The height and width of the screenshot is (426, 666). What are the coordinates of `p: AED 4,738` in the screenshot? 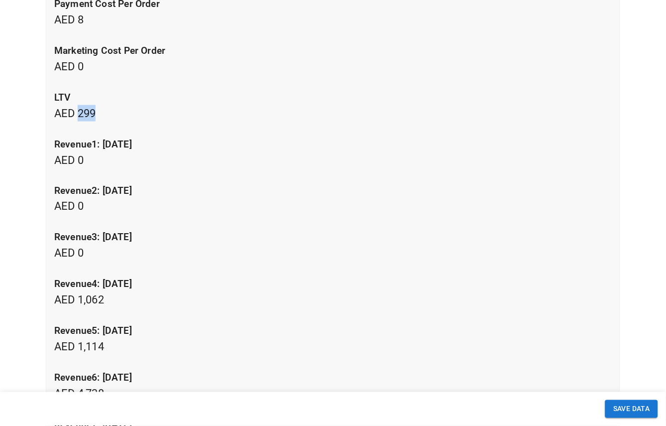 It's located at (333, 386).